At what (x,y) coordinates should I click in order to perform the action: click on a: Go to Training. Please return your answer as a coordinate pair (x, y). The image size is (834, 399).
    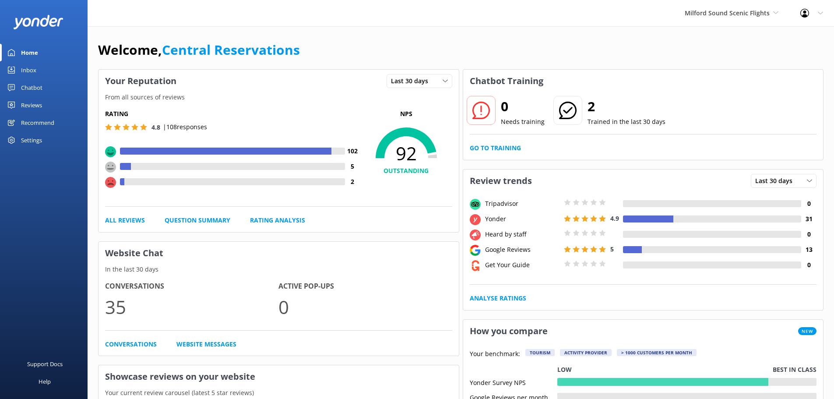
    Looking at the image, I should click on (495, 148).